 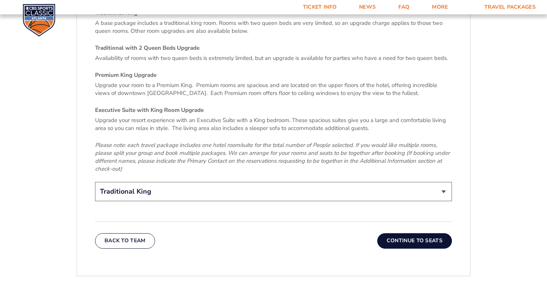 I want to click on p: Availability of rooms with two queen beds is extremely limited, but an upgrade is available for p..., so click(x=274, y=58).